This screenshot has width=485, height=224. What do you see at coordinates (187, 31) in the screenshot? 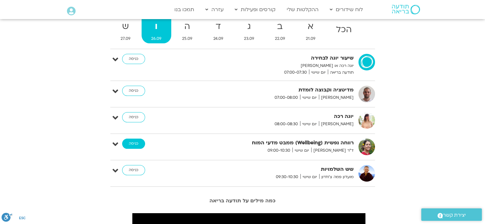
I see `a: ה25.09` at bounding box center [187, 31].